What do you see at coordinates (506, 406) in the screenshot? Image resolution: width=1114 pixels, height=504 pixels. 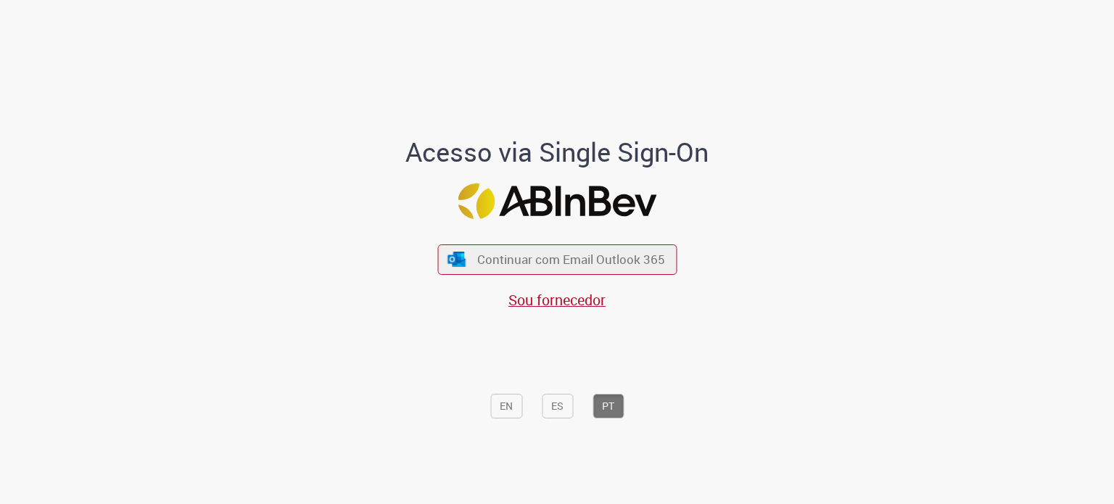 I see `button: EN` at bounding box center [506, 406].